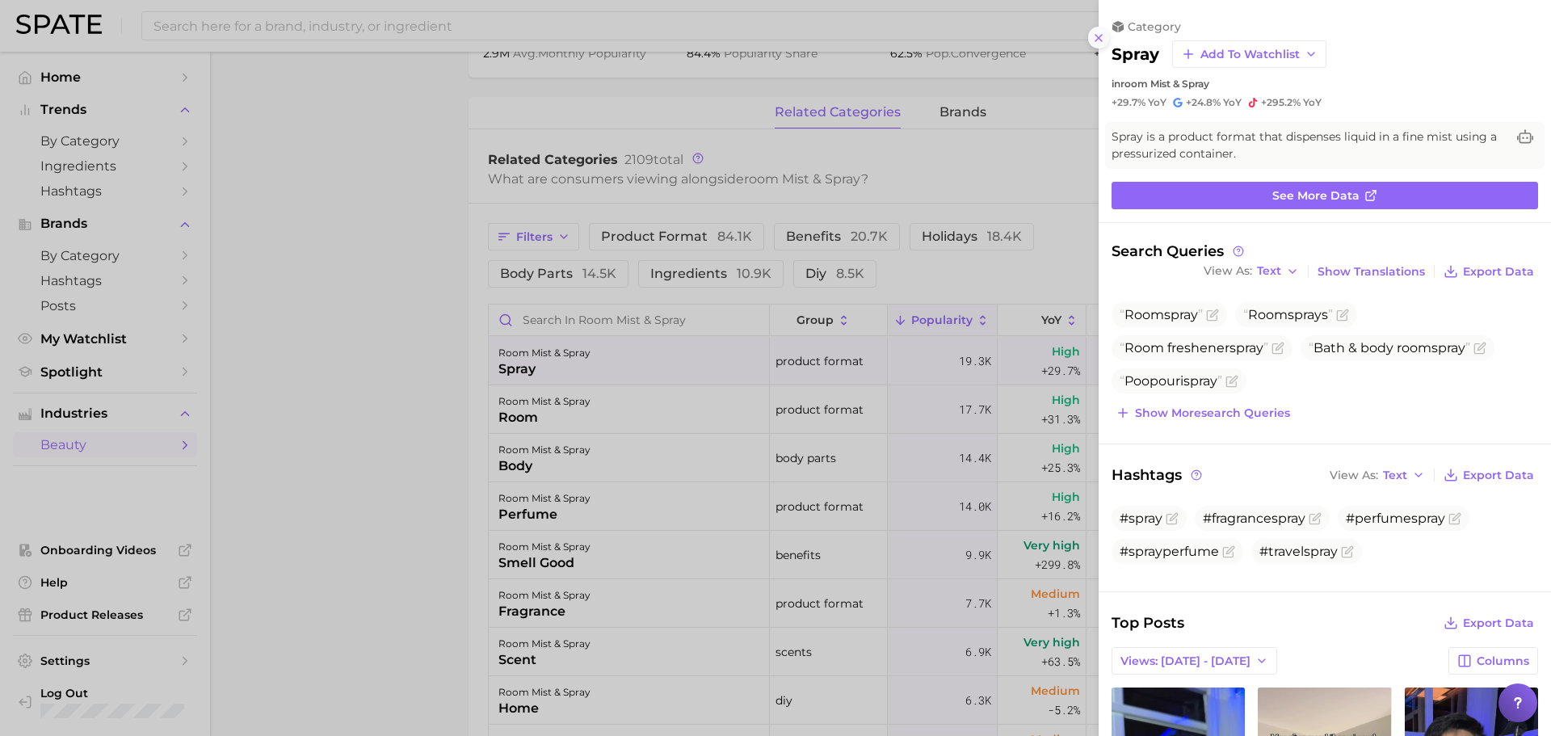  Describe the element at coordinates (1316, 195) in the screenshot. I see `span: See more data` at that location.